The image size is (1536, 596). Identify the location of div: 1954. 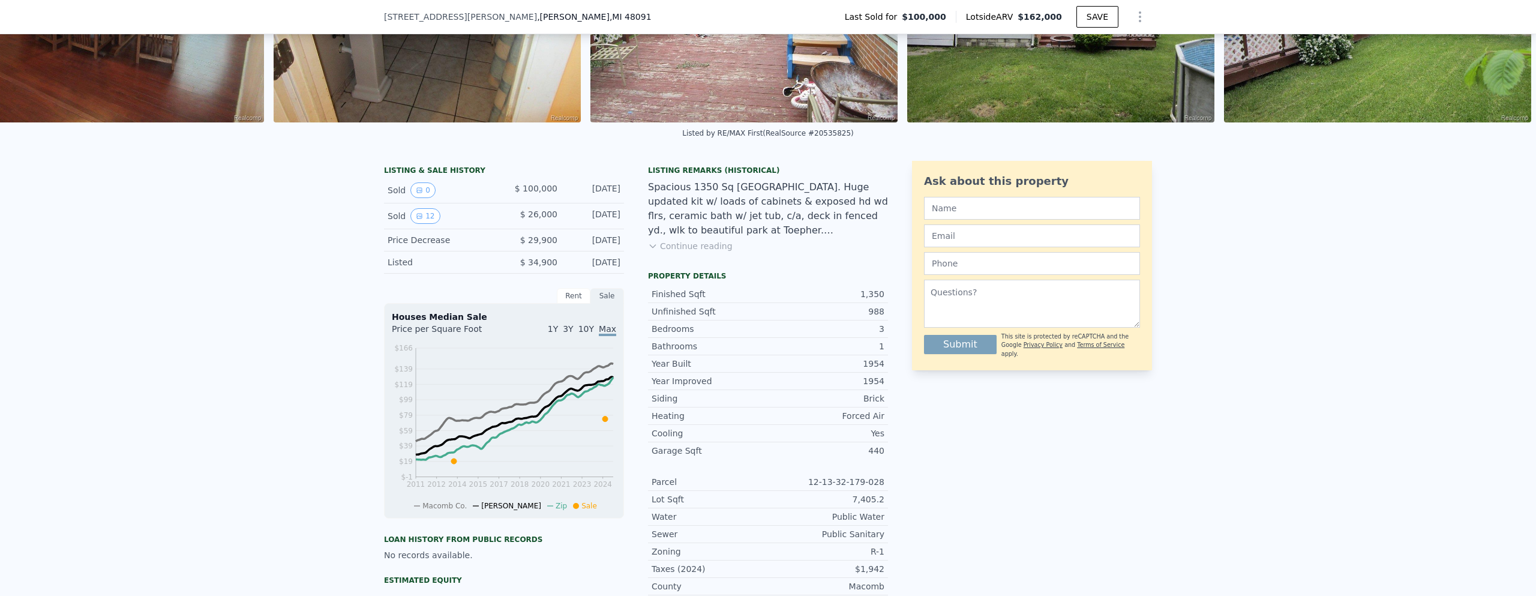
(826, 364).